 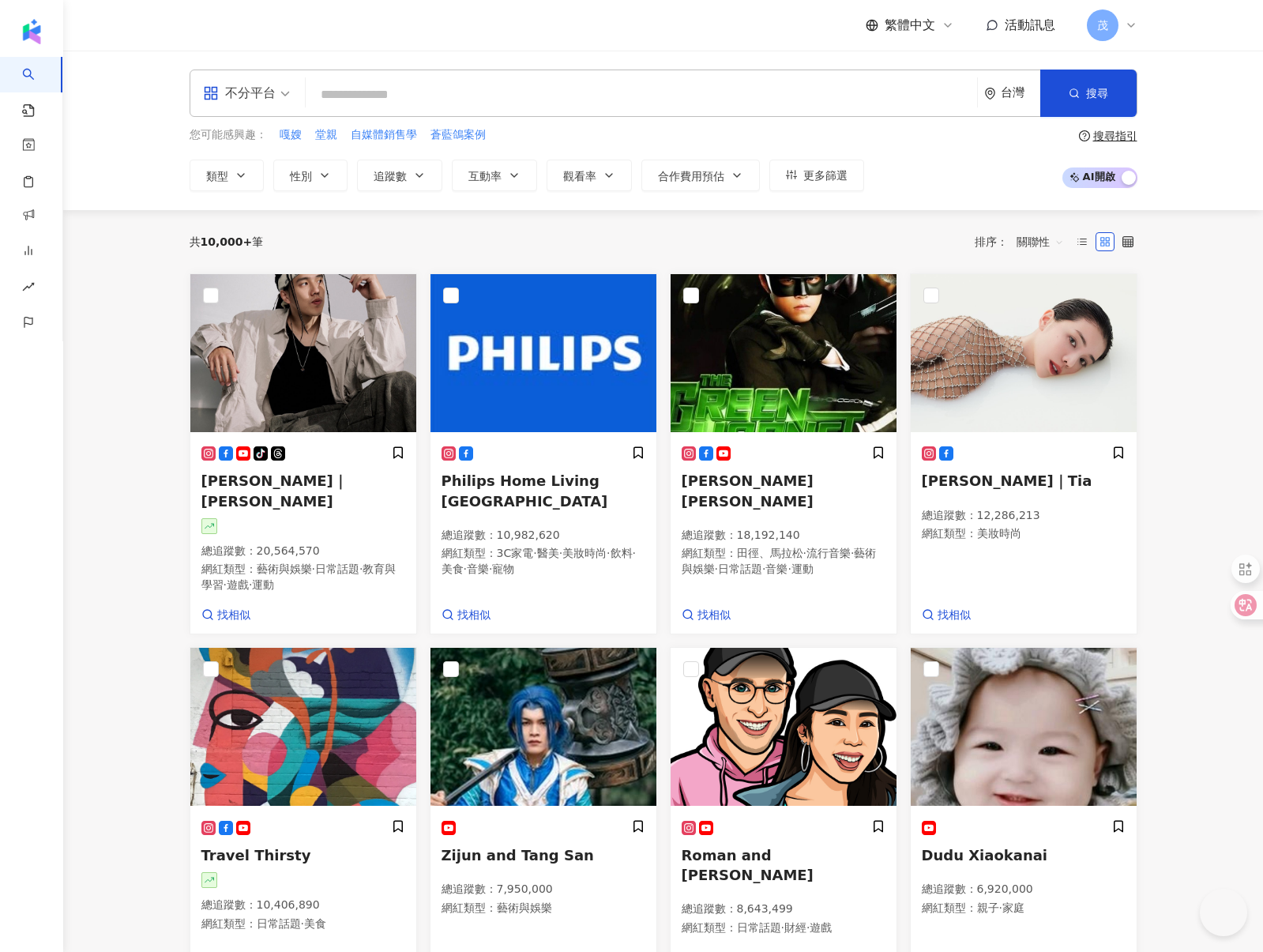 What do you see at coordinates (304, 905) in the screenshot?
I see `p: 總追蹤數 ： 10,406,890` at bounding box center [304, 905].